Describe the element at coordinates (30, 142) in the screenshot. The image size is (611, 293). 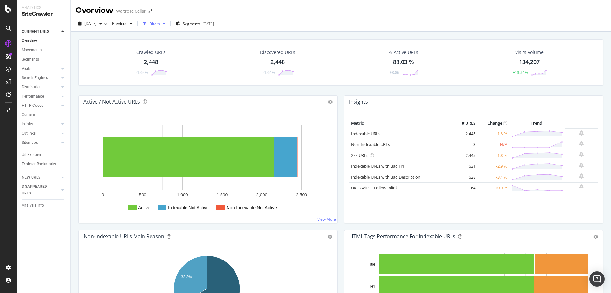
I see `div: Sitemaps` at that location.